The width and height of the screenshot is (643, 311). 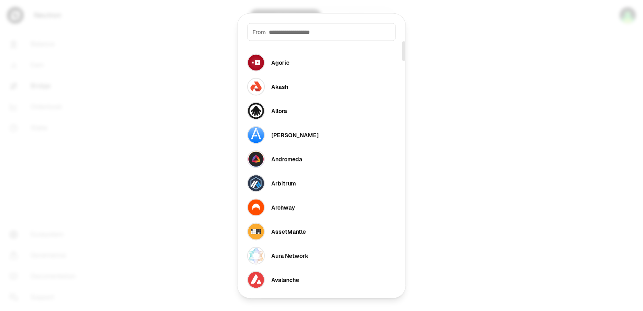 What do you see at coordinates (280, 62) in the screenshot?
I see `div: Agoric` at bounding box center [280, 62].